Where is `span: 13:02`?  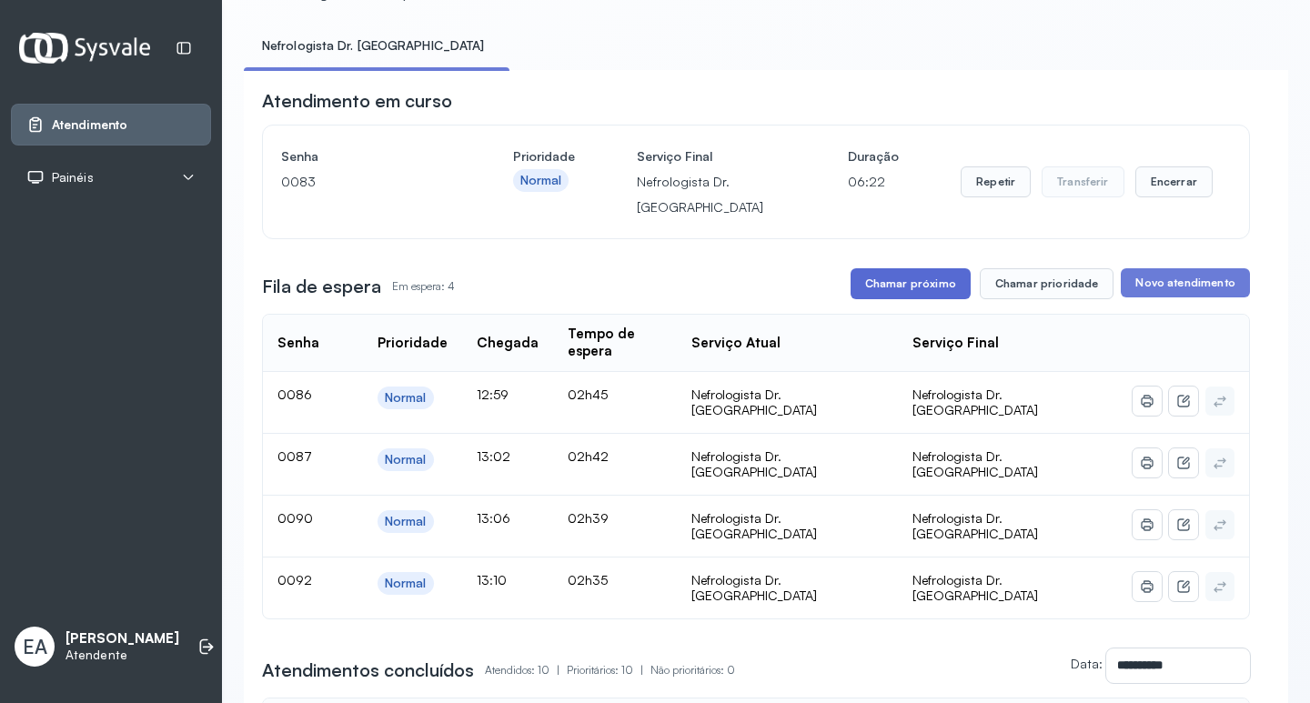
span: 13:02 is located at coordinates (493, 456).